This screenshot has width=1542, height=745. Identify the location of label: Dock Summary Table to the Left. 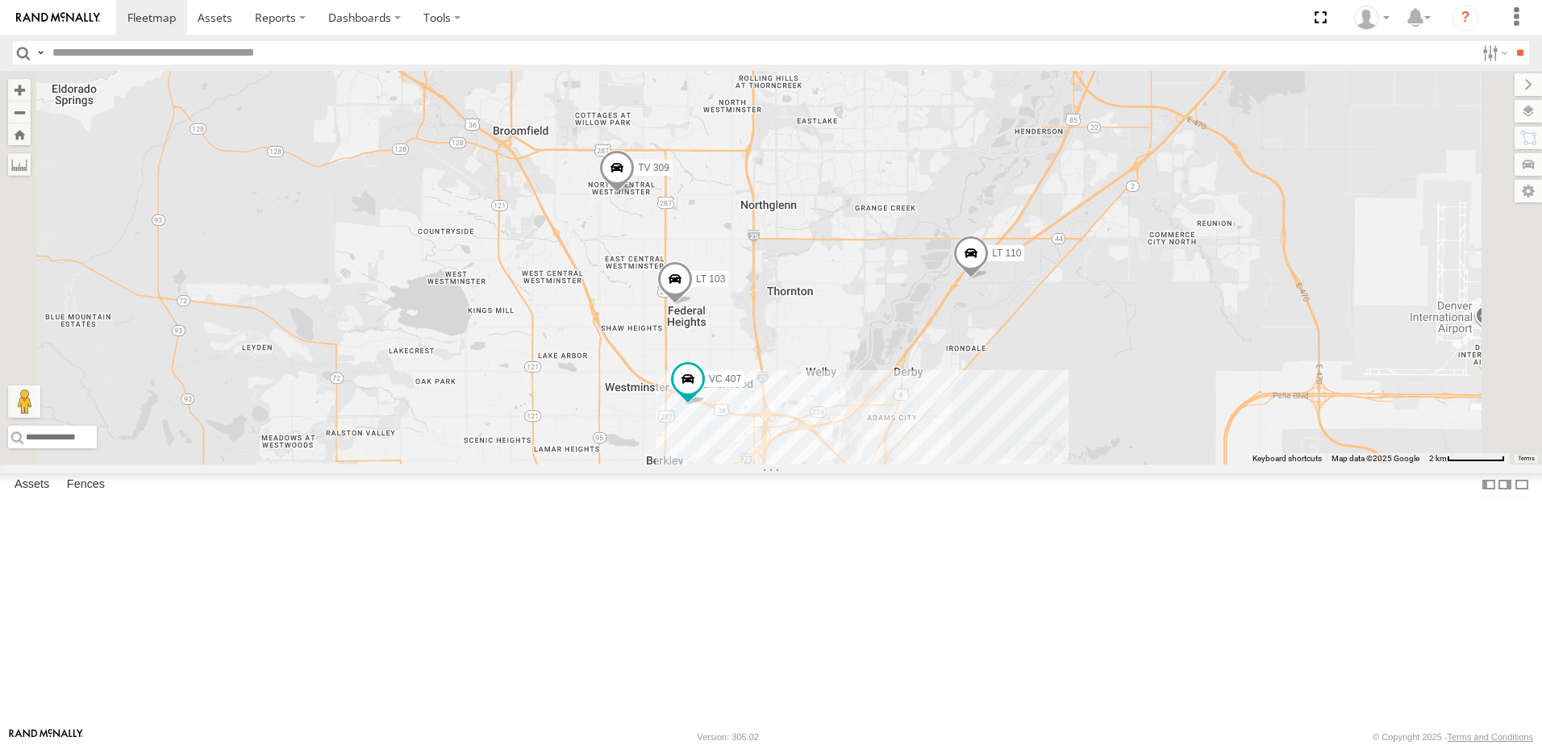
(1489, 485).